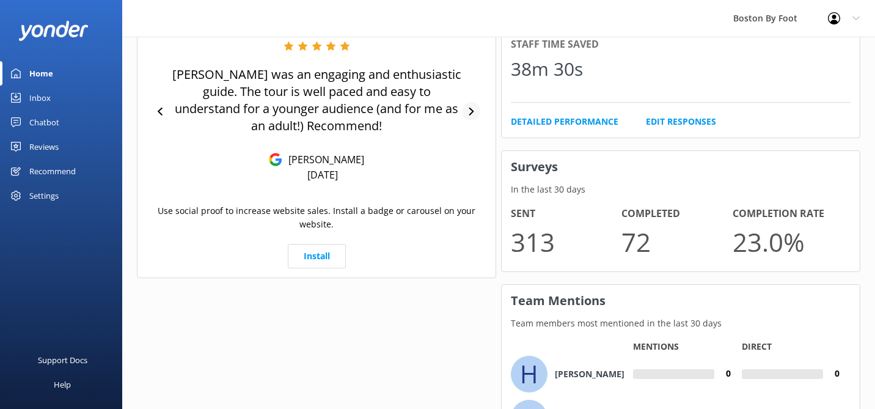 This screenshot has width=875, height=409. I want to click on div: 38m 30s, so click(547, 69).